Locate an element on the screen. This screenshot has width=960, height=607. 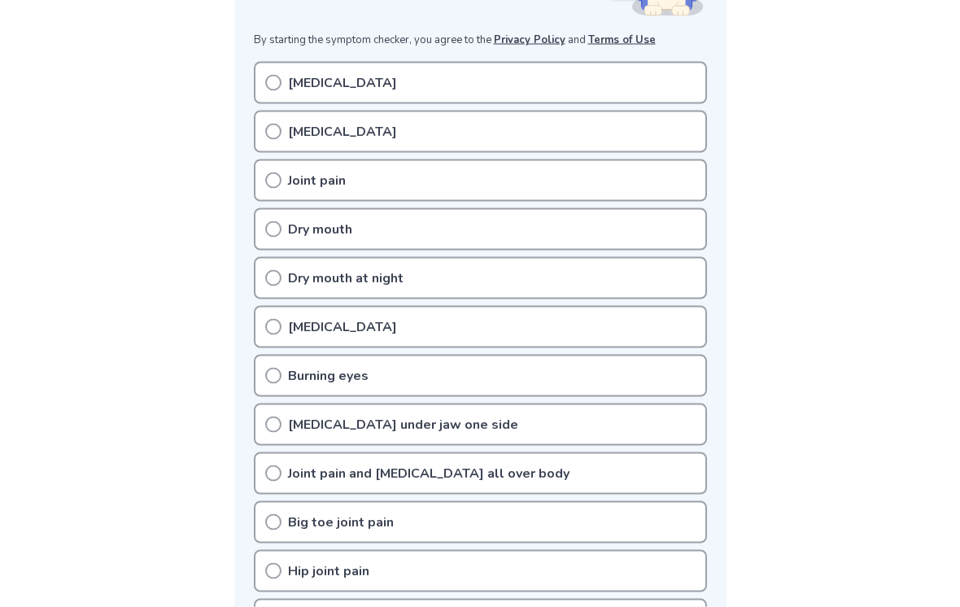
a: Terms of Use is located at coordinates (622, 40).